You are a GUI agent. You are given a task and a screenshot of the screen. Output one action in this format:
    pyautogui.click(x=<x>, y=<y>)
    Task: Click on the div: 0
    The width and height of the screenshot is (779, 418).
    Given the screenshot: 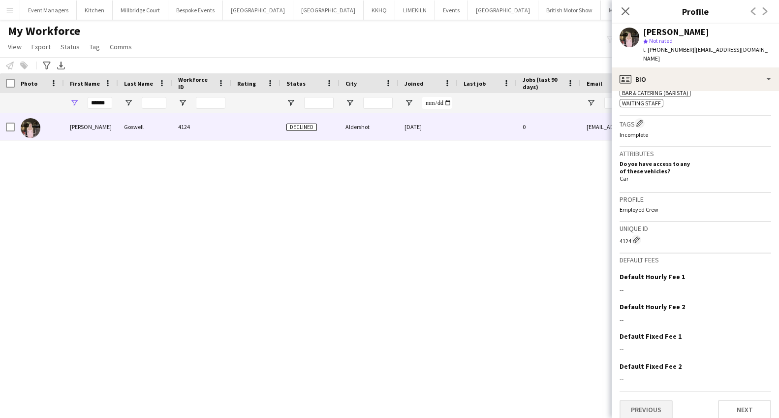 What is the action you would take?
    pyautogui.click(x=549, y=126)
    